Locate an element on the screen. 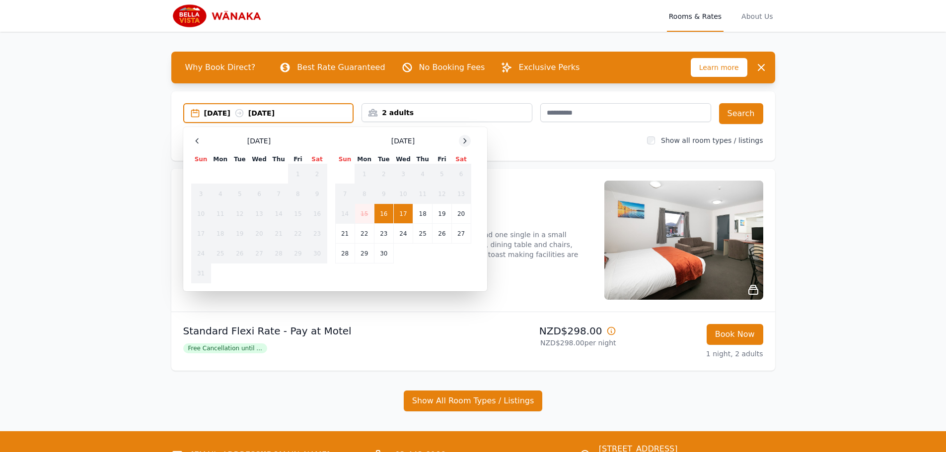 The width and height of the screenshot is (946, 452). button: Show All Room Types / Listings is located at coordinates (473, 401).